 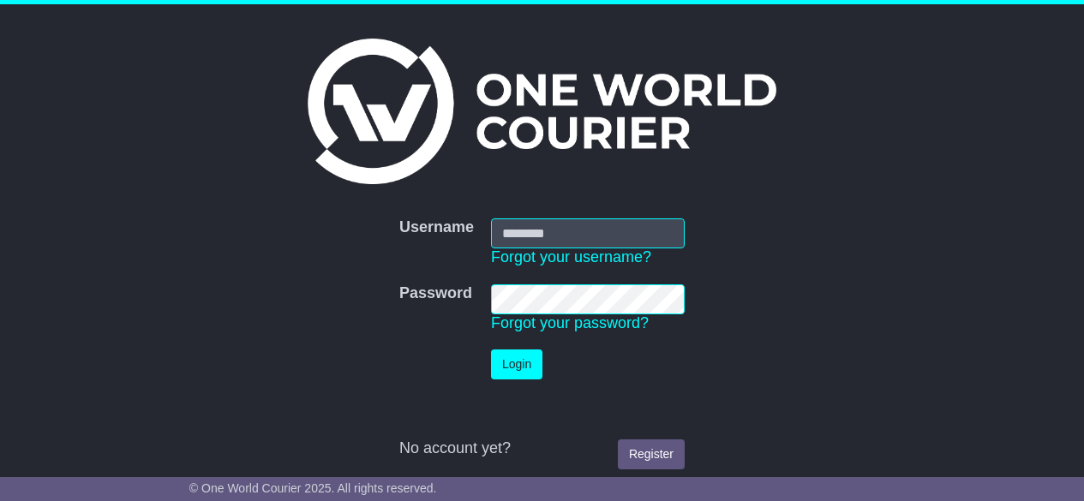 What do you see at coordinates (313, 489) in the screenshot?
I see `span: © One World Courier 2025. All rights reserved.` at bounding box center [313, 489].